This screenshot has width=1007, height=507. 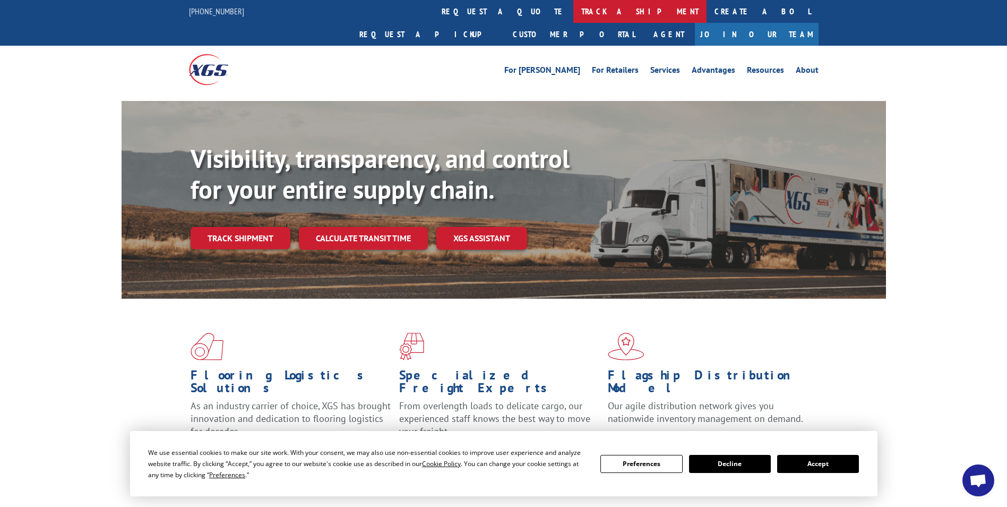 I want to click on h1: Flagship Distribution Model, so click(x=708, y=384).